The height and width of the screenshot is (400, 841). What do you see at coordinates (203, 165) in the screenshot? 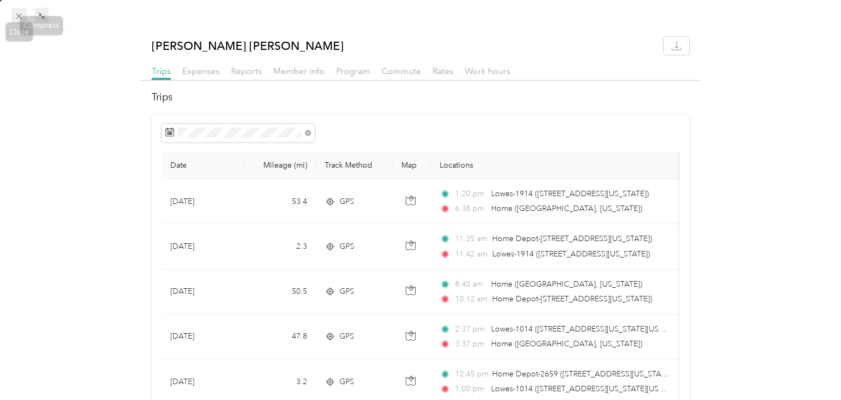
I see `th: Date` at bounding box center [203, 165].